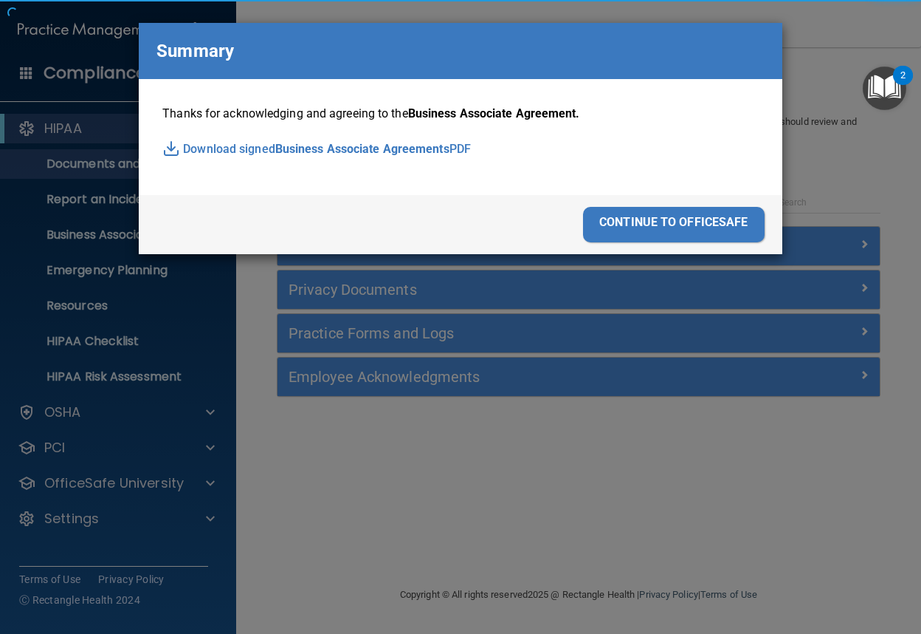 This screenshot has width=921, height=634. What do you see at coordinates (903, 85) in the screenshot?
I see `div: 2` at bounding box center [903, 85].